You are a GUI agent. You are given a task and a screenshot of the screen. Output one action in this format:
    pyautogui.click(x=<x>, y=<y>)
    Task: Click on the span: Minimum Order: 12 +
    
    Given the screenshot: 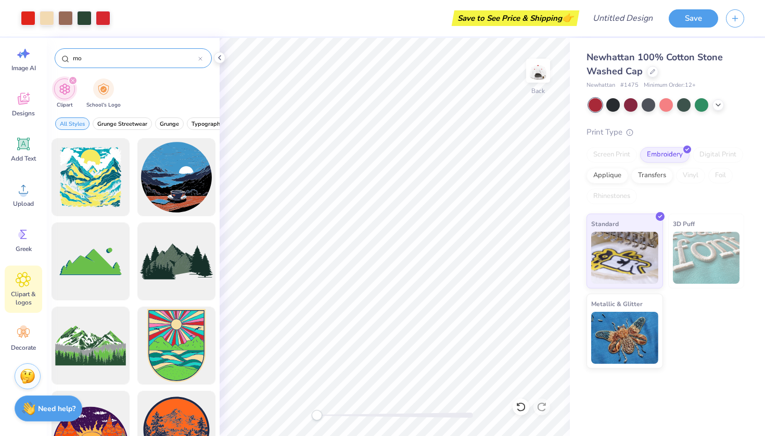 What is the action you would take?
    pyautogui.click(x=670, y=85)
    